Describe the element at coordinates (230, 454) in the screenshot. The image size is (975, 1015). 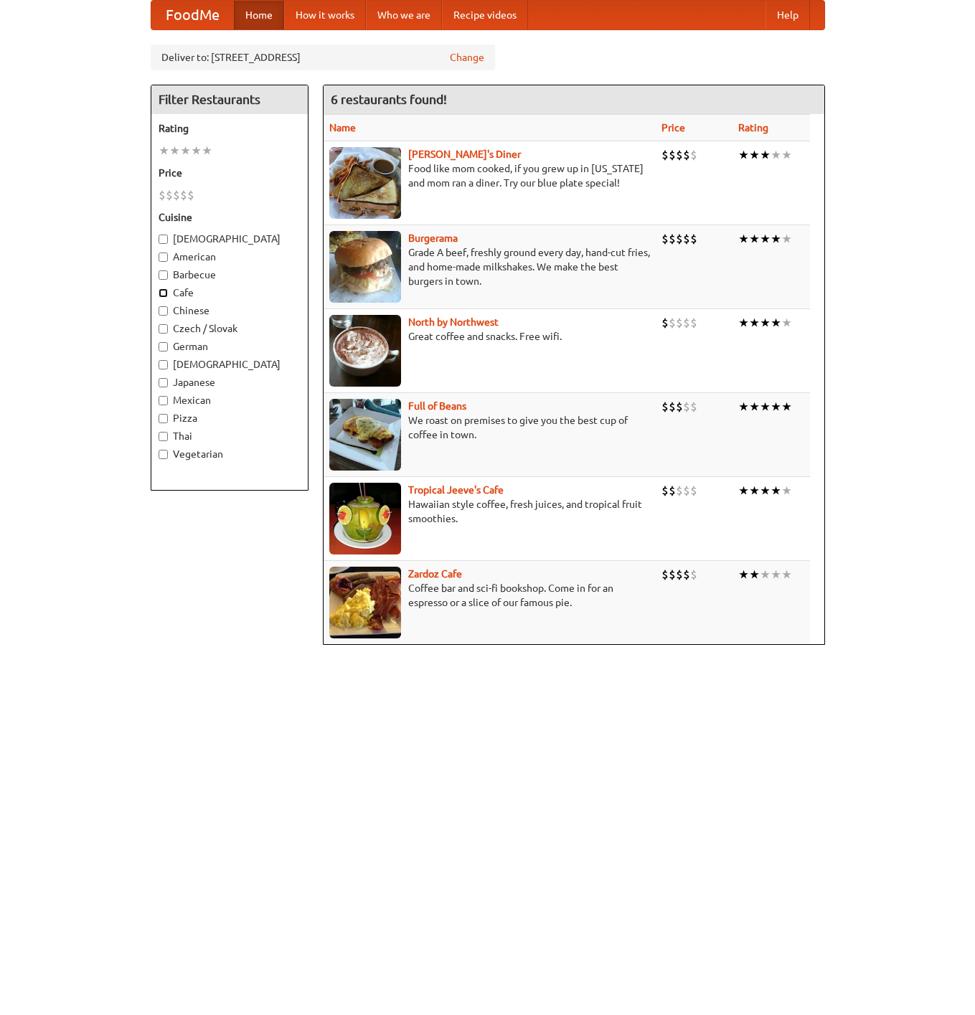
I see `label: Vegetarian` at that location.